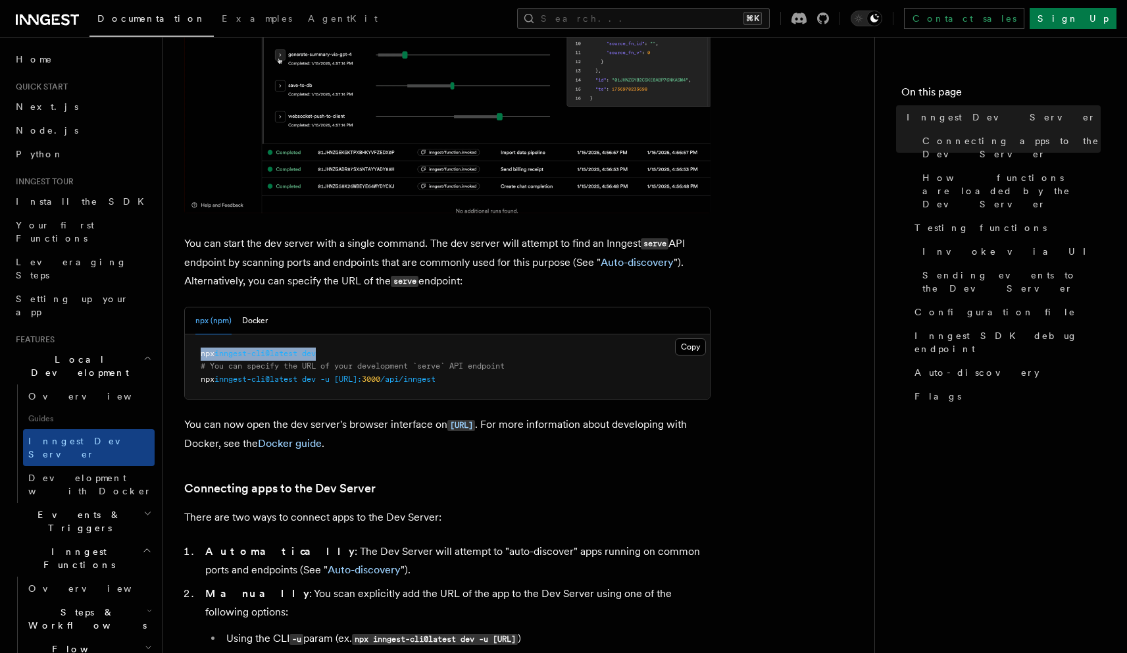  I want to click on span: Install the SDK, so click(84, 201).